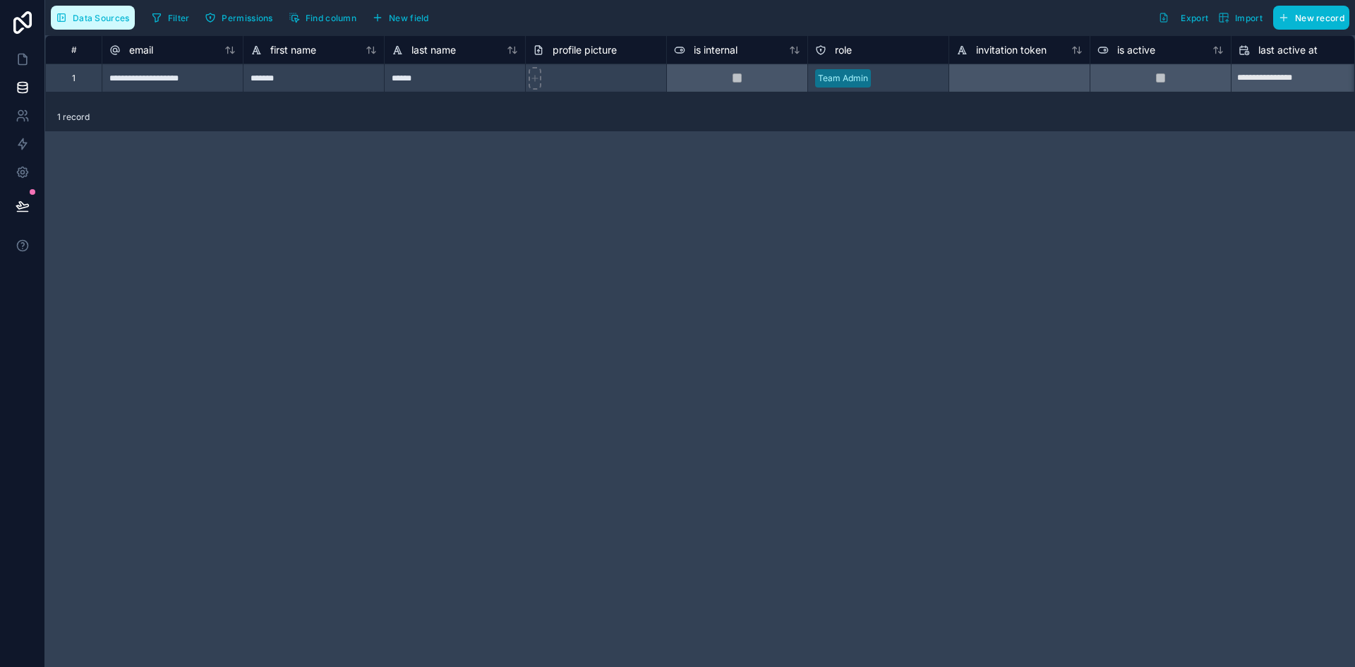 This screenshot has width=1355, height=667. Describe the element at coordinates (1194, 18) in the screenshot. I see `span: Export` at that location.